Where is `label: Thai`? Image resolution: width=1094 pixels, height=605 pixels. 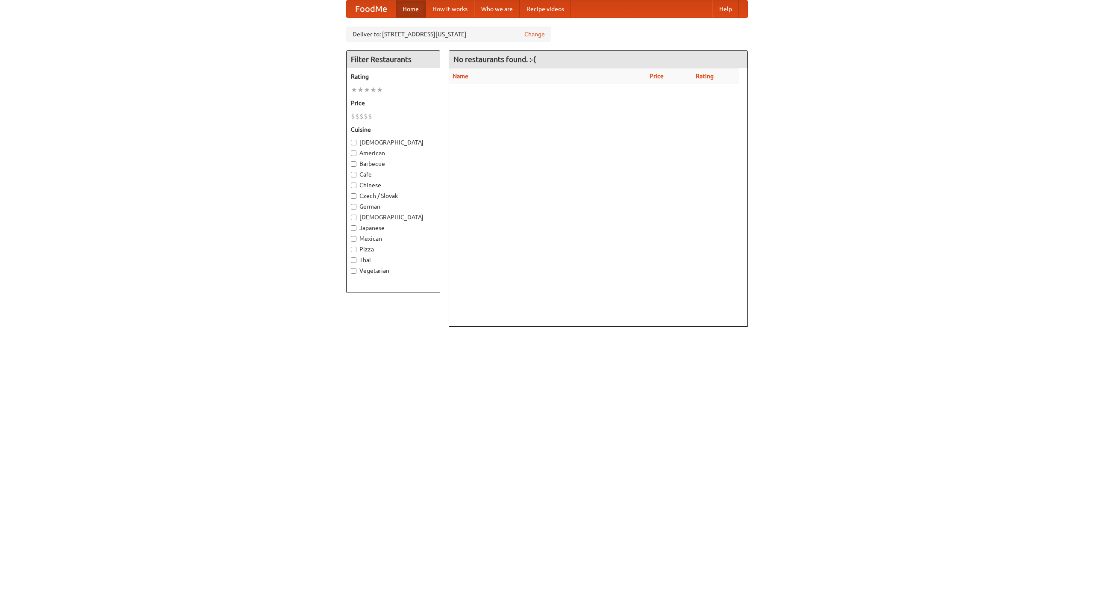
label: Thai is located at coordinates (393, 260).